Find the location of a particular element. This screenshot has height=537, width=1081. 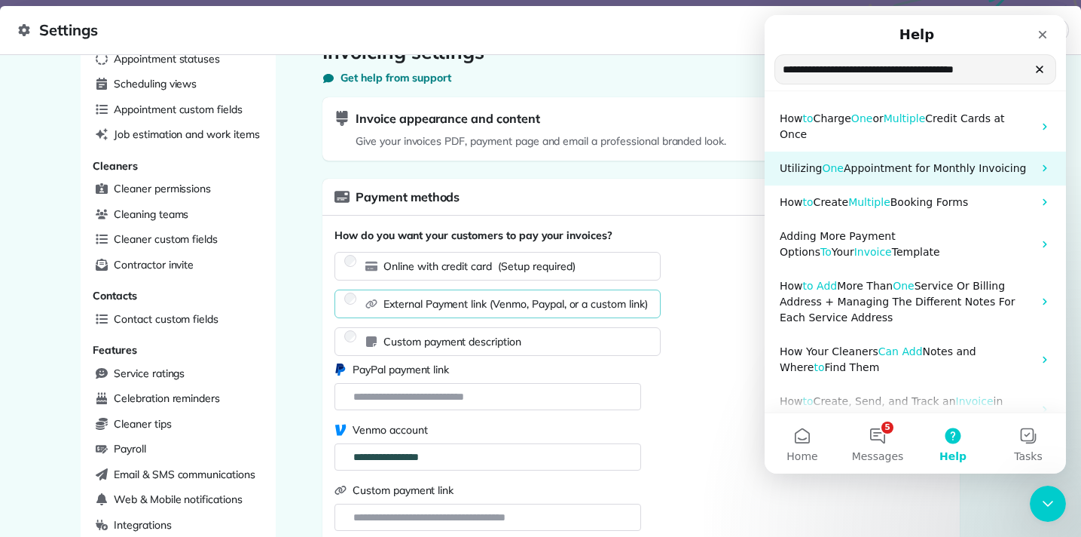

button: Tasks is located at coordinates (264, 428).